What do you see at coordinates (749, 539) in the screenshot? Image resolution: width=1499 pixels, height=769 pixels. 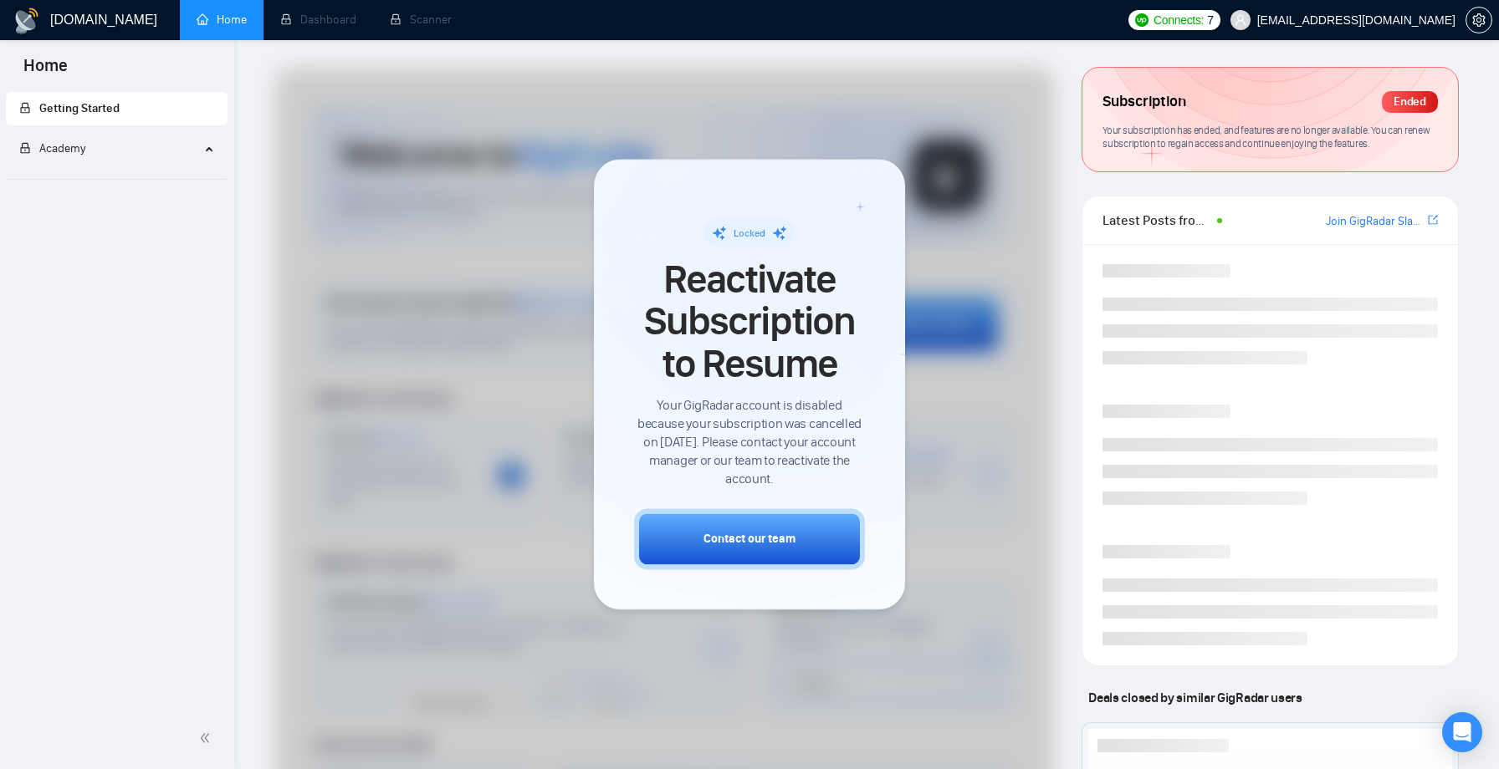 I see `button: Contact our team` at bounding box center [749, 539].